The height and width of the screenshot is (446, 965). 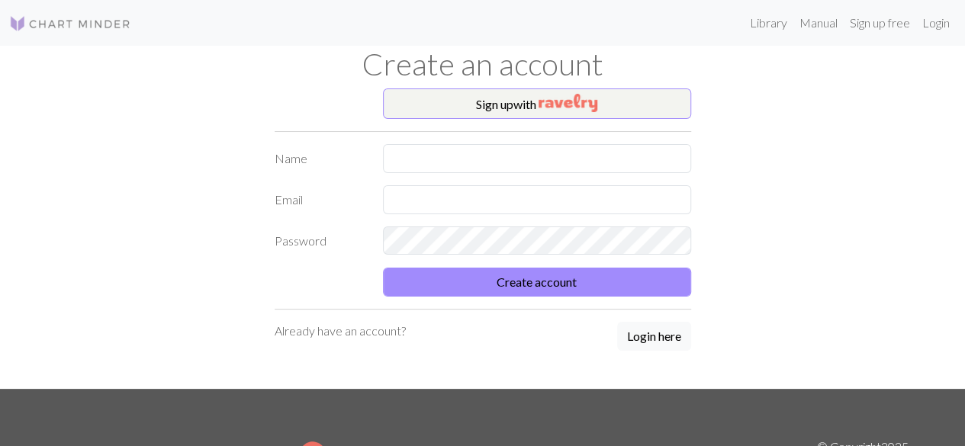 I want to click on label: Password, so click(x=320, y=241).